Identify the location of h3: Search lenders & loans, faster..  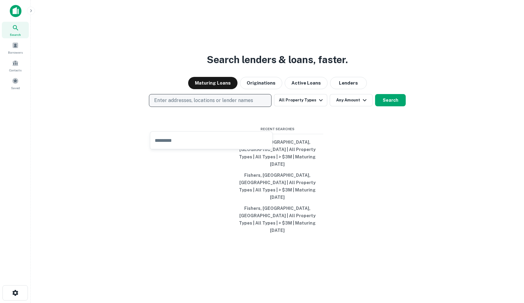
(278, 60).